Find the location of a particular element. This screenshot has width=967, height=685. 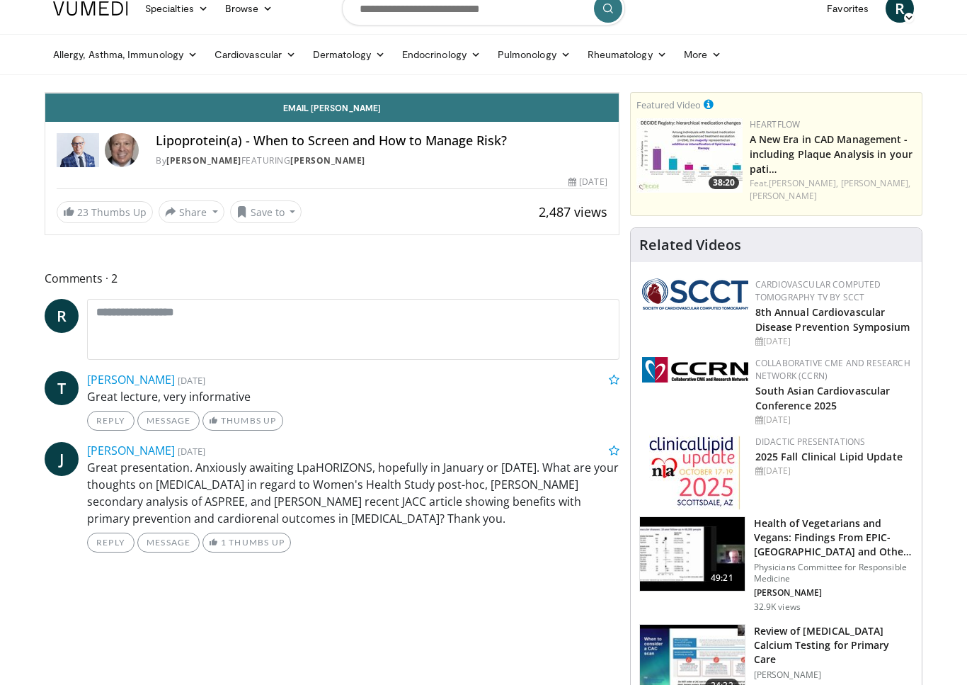

a: A New Era in CAD Management - including Plaque Analysis in your pati… is located at coordinates (831, 154).